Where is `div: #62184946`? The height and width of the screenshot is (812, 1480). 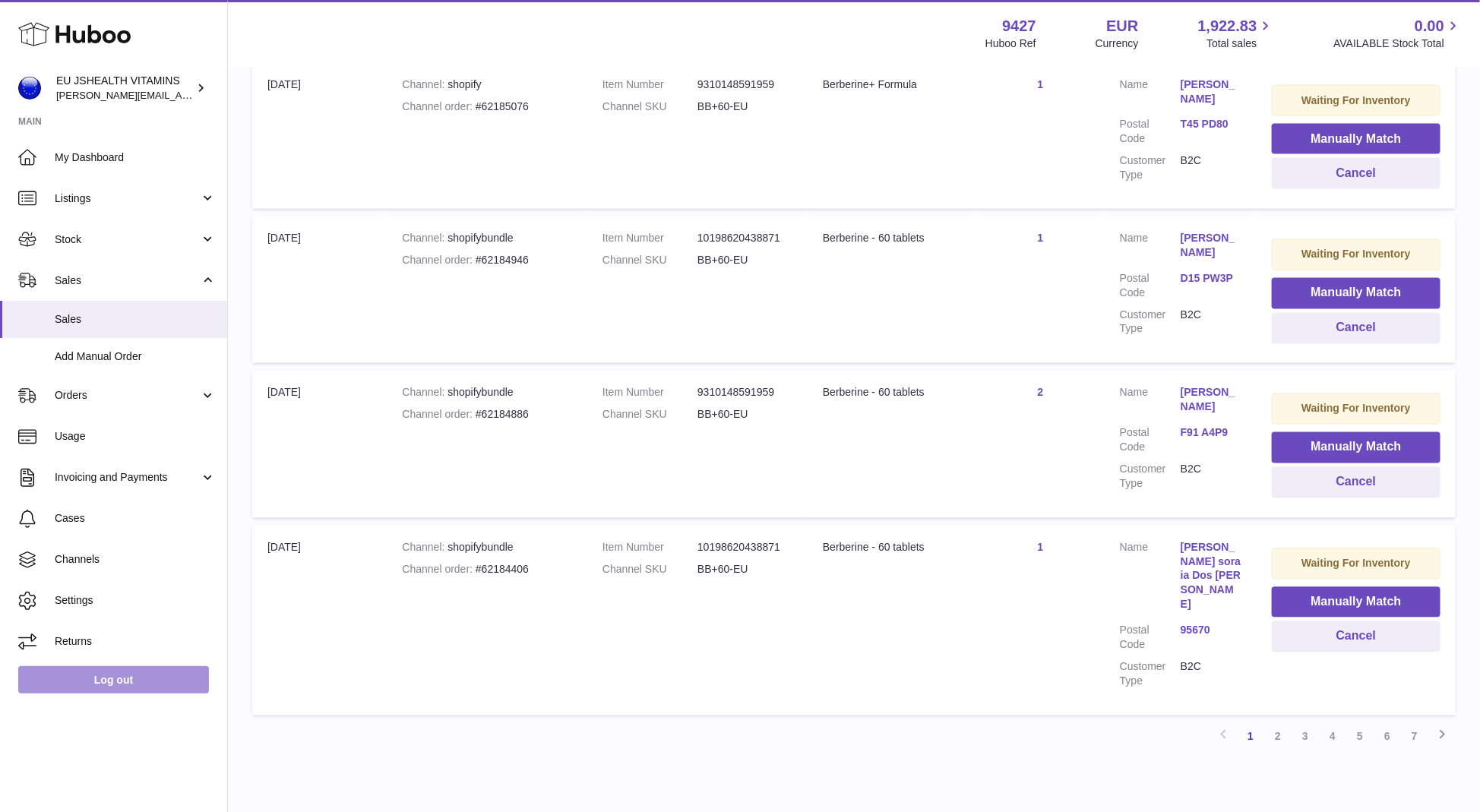 div: #62184946 is located at coordinates (487, 260).